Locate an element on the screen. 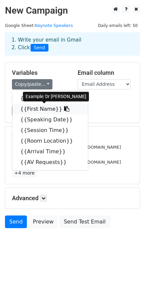 This screenshot has width=145, height=284. a: +4 more is located at coordinates (24, 173).